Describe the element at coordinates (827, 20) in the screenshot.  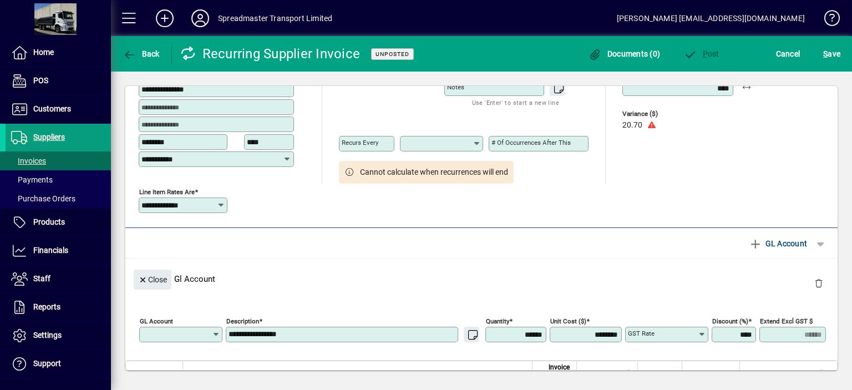
I see `a: Knowledge Base` at that location.